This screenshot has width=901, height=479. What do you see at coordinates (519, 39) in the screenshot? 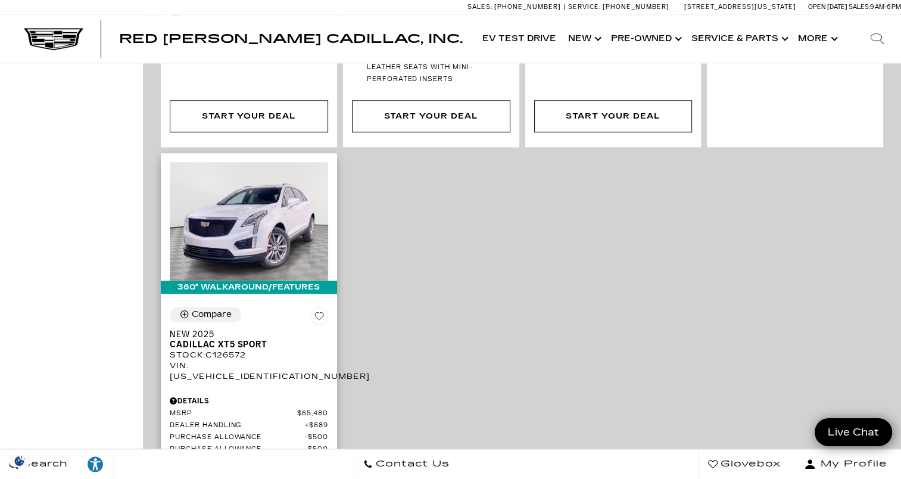
I see `a: EV Test Drive` at bounding box center [519, 39].